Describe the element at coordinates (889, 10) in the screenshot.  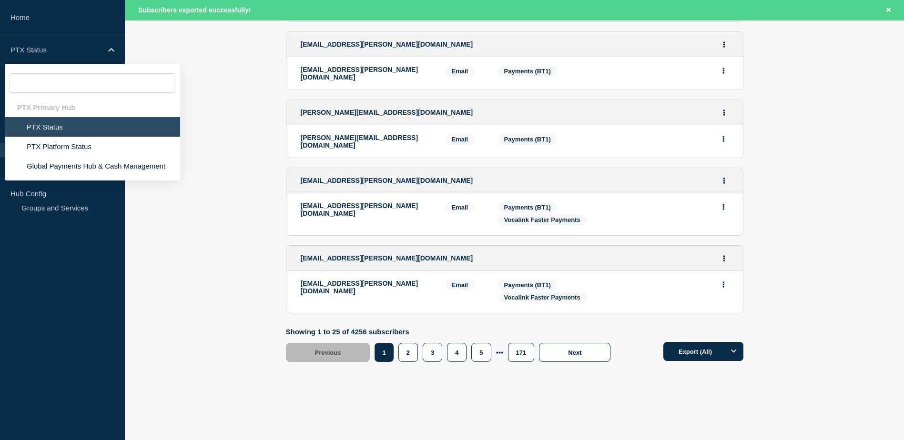
I see `button: Close banner` at that location.